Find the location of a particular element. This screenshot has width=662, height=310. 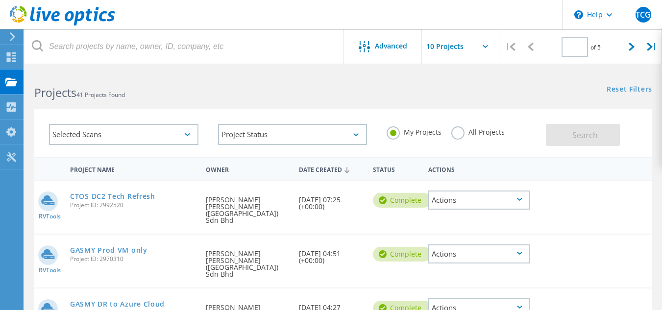

a: Reset Filters is located at coordinates (630, 90).